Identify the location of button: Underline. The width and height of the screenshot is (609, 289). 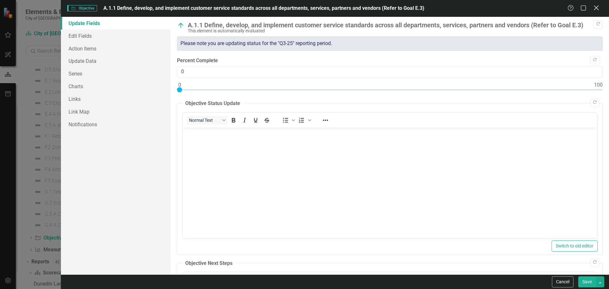
(255, 120).